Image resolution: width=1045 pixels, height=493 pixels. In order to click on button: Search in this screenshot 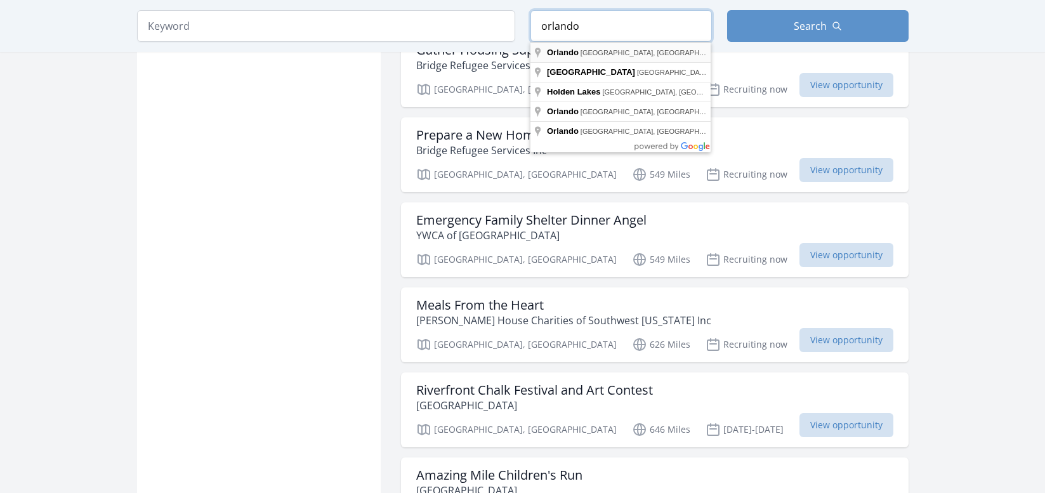, I will do `click(818, 26)`.